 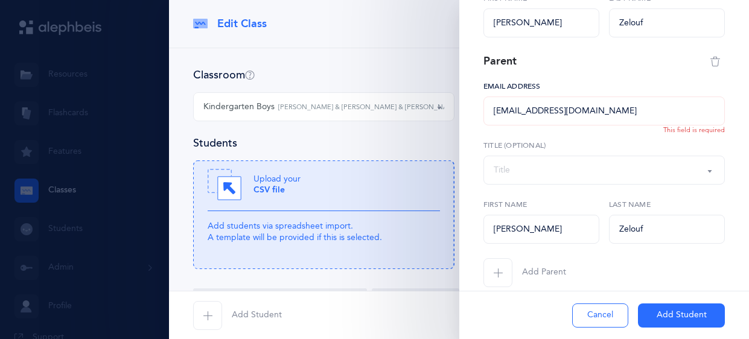 What do you see at coordinates (224, 75) in the screenshot?
I see `h4: Classroom` at bounding box center [224, 75].